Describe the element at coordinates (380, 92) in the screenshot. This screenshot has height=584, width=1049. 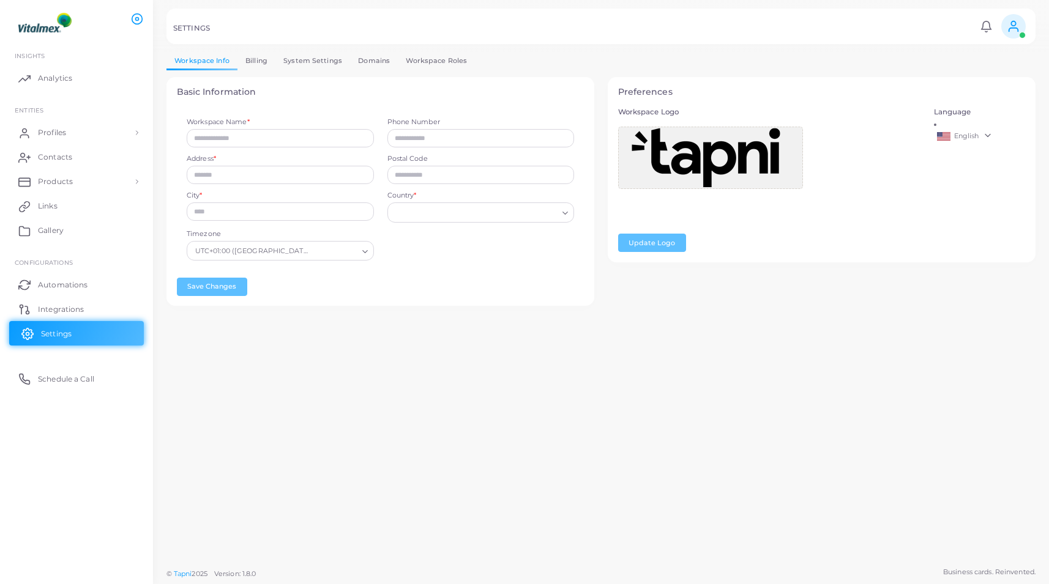
I see `h4: Basic Information` at that location.